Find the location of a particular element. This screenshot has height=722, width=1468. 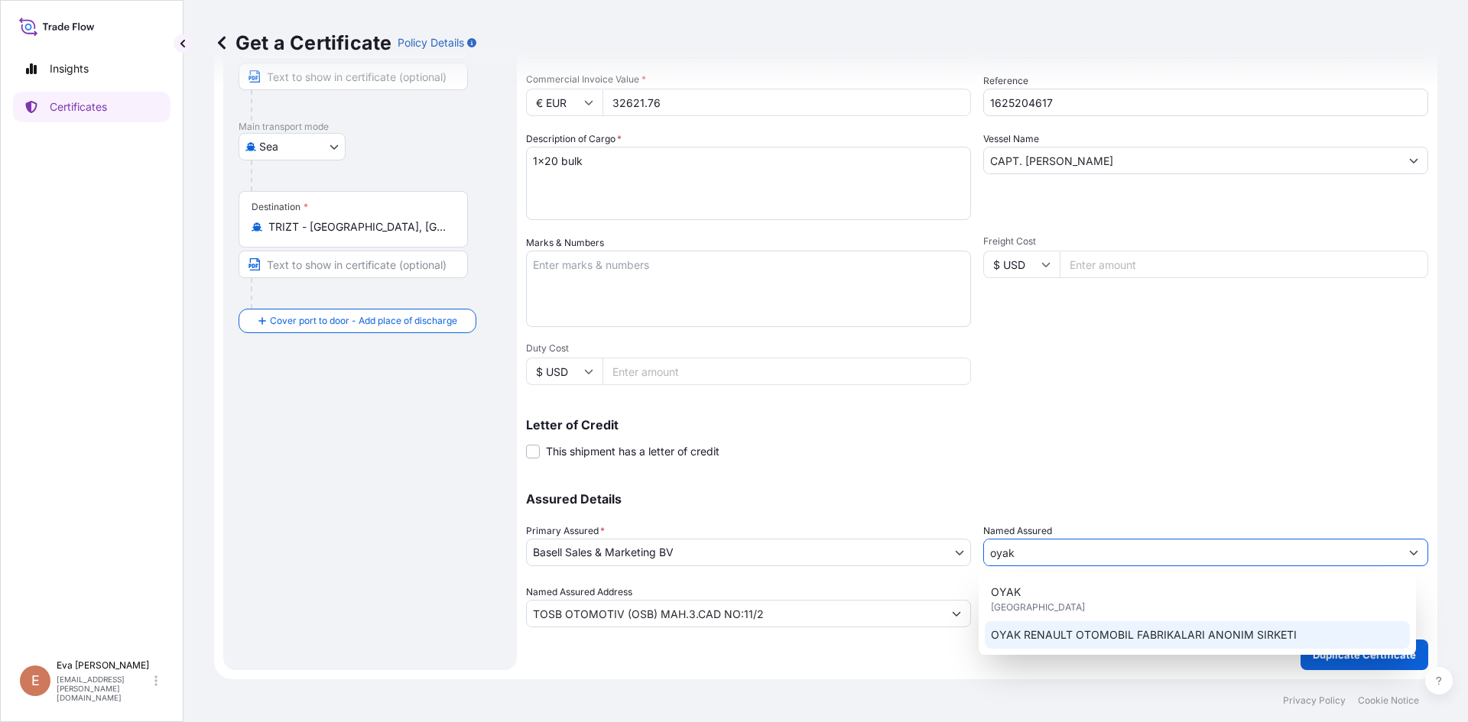

label: Vessel Name is located at coordinates (1010, 139).